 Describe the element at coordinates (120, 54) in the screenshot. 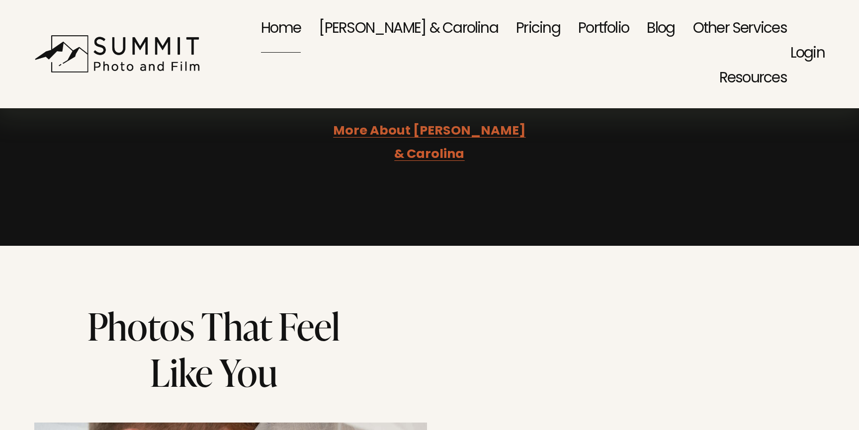

I see `a: Summit Photo and Film` at that location.